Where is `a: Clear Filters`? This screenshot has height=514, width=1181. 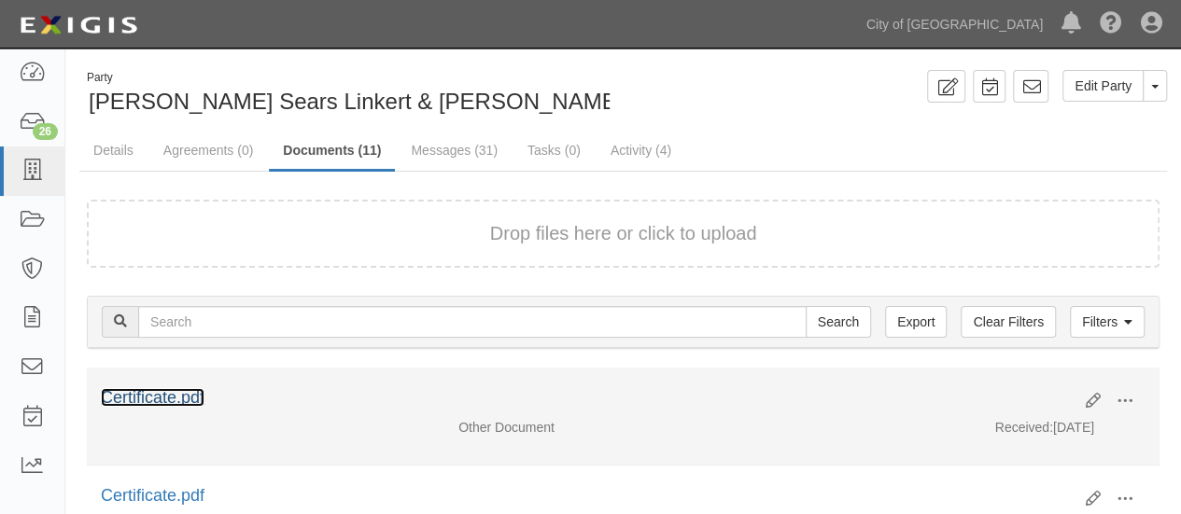
a: Clear Filters is located at coordinates (1007, 322).